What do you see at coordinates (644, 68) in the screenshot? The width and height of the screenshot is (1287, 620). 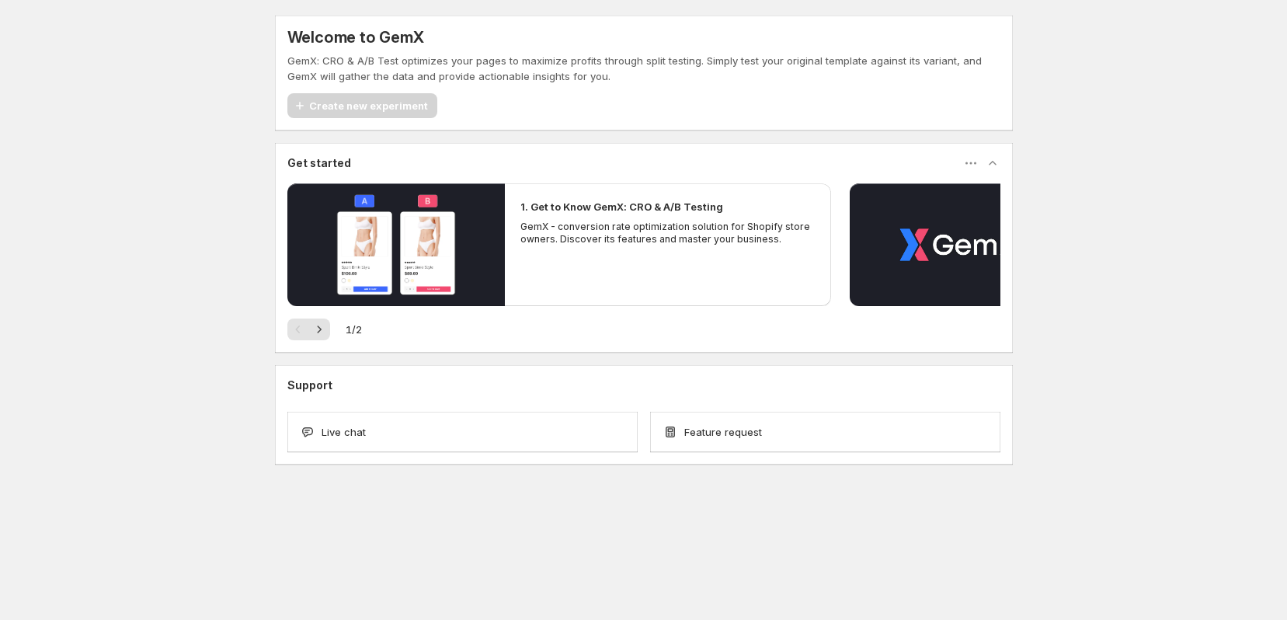 I see `p: GemX: CRO & A/B Test optimizes your pages to maximize profits through split testing. Simply test ...` at bounding box center [644, 68].